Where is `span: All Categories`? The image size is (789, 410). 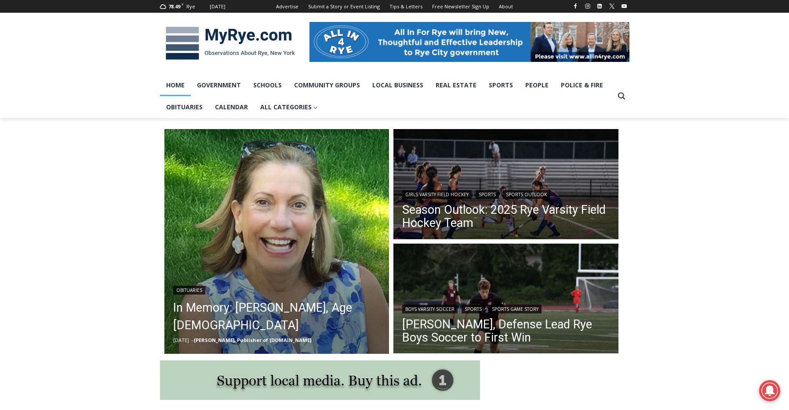 span: All Categories is located at coordinates (289, 107).